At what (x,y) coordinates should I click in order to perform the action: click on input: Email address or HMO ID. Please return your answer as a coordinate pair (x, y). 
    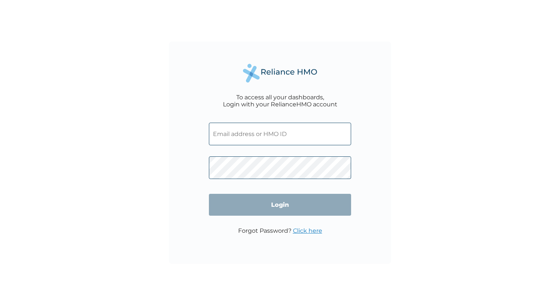
    Looking at the image, I should click on (280, 134).